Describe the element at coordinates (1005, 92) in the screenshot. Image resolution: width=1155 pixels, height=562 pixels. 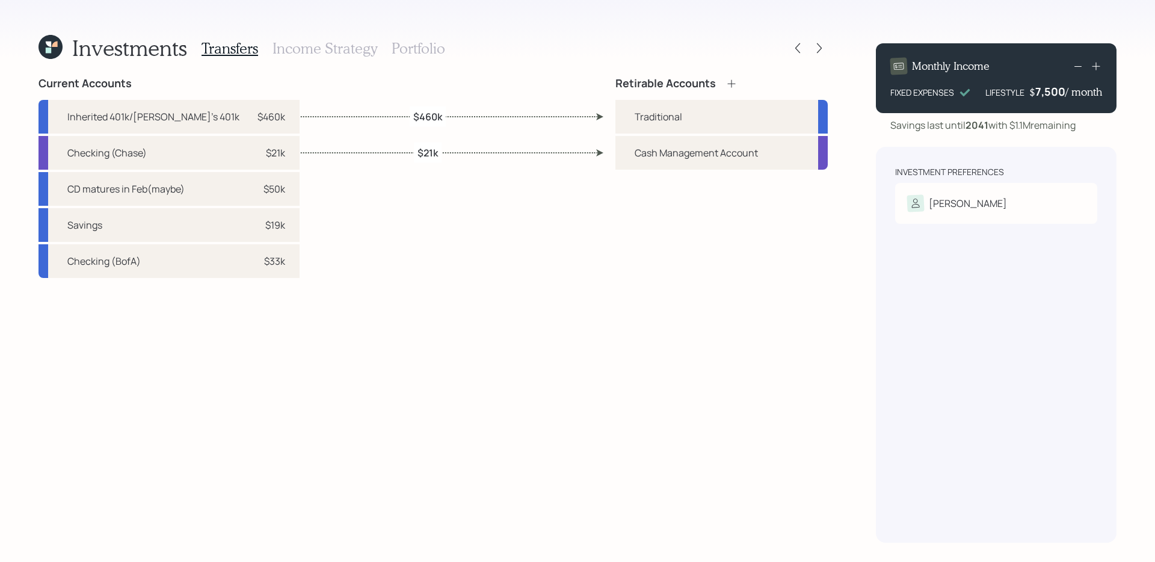
I see `div: LIFESTYLE` at that location.